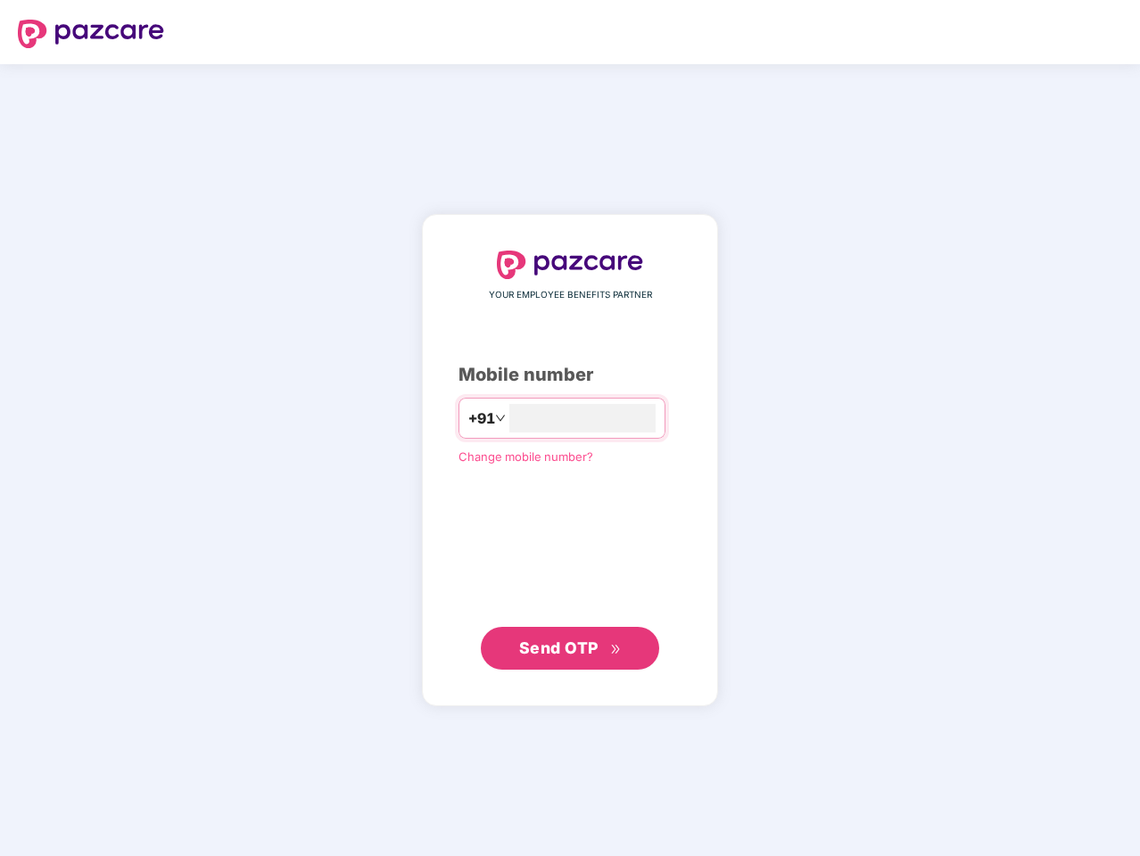 Image resolution: width=1140 pixels, height=856 pixels. I want to click on div: Mobile number, so click(570, 375).